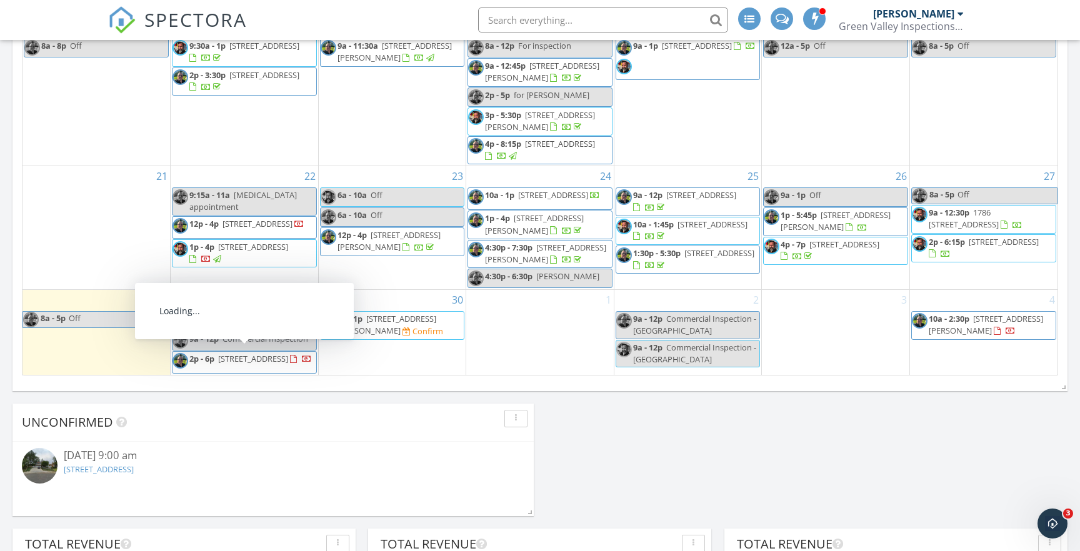 The image size is (1080, 551). What do you see at coordinates (949, 212) in the screenshot?
I see `span: 9a - 12:30p` at bounding box center [949, 212].